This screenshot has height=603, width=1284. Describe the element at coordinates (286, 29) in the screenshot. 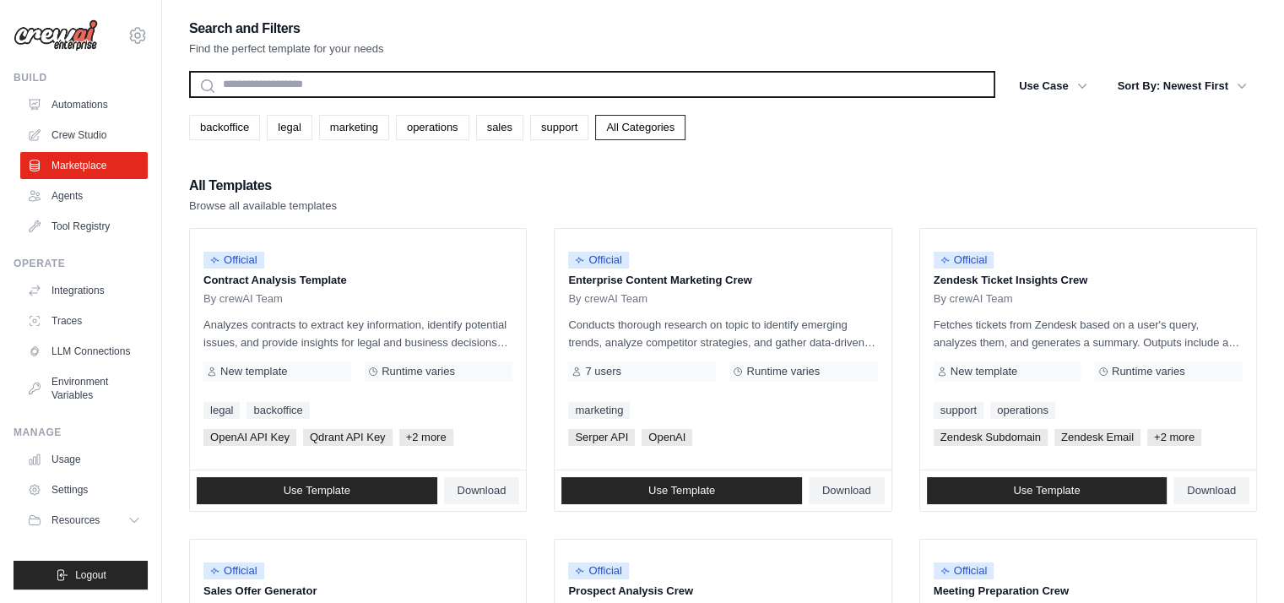

I see `h2: Search and Filters` at that location.